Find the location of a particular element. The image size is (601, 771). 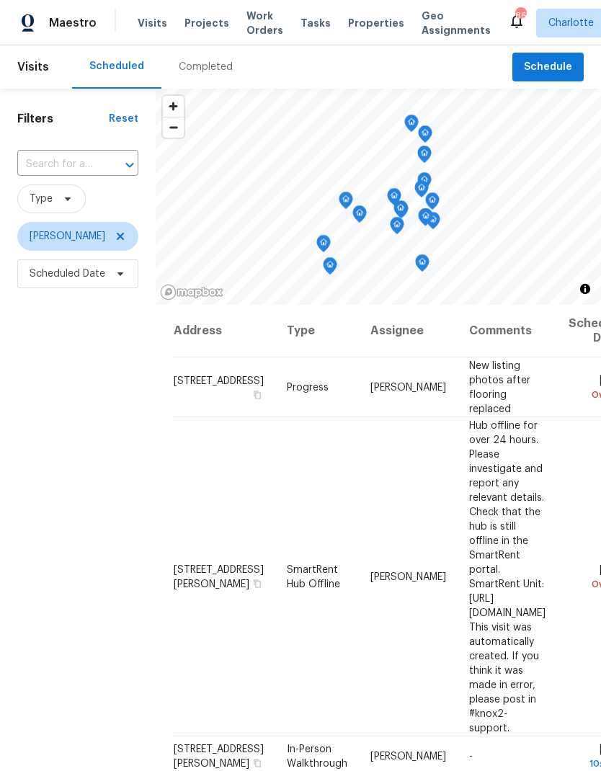

span: New listing photos after flooring replaced is located at coordinates (500, 387).